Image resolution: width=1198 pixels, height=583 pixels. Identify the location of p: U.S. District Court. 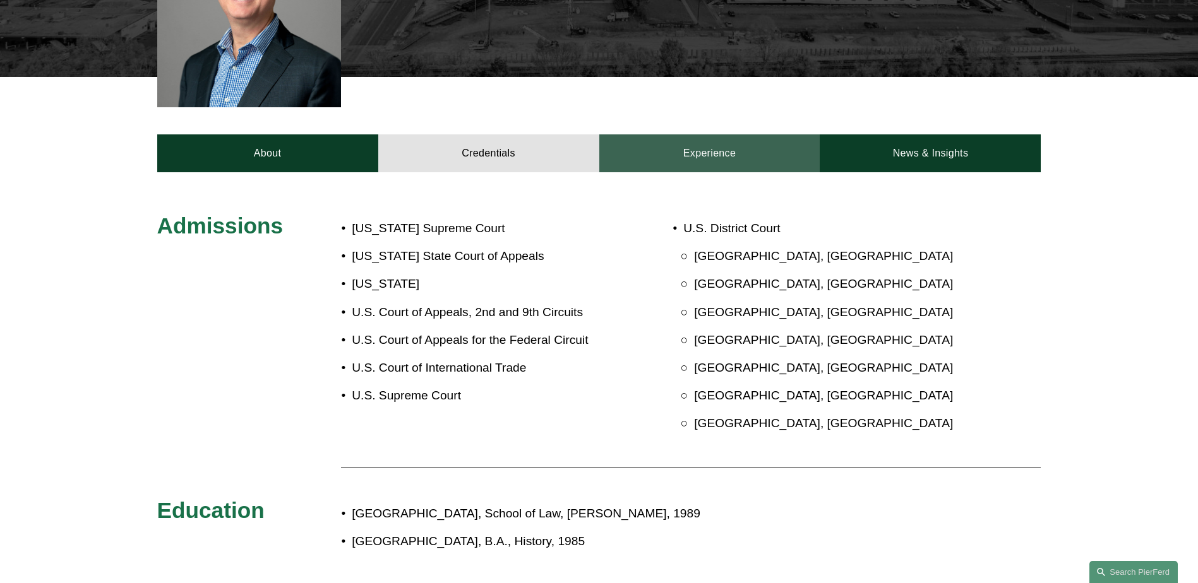
(825, 229).